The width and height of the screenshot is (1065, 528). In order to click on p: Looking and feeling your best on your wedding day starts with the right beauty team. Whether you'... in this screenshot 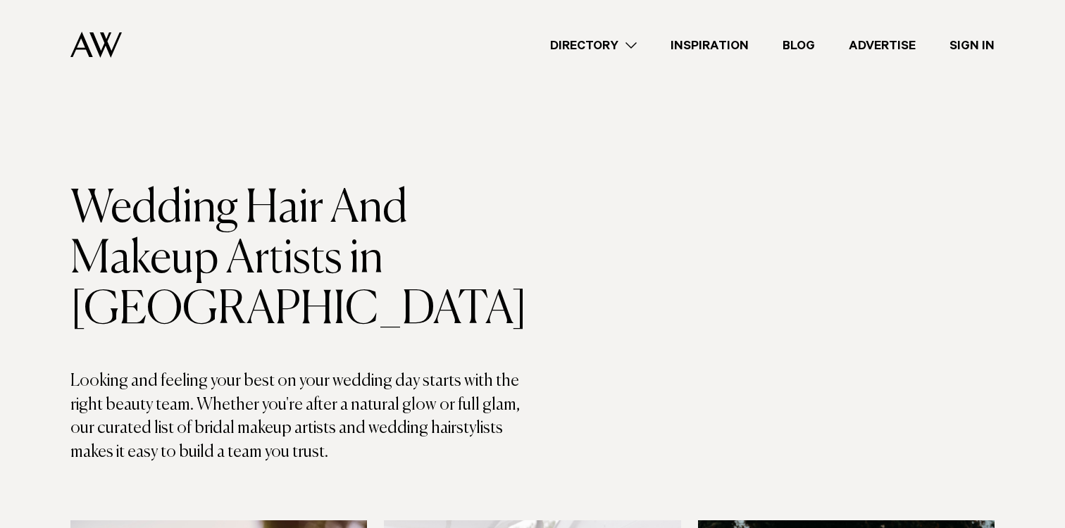, I will do `click(301, 417)`.